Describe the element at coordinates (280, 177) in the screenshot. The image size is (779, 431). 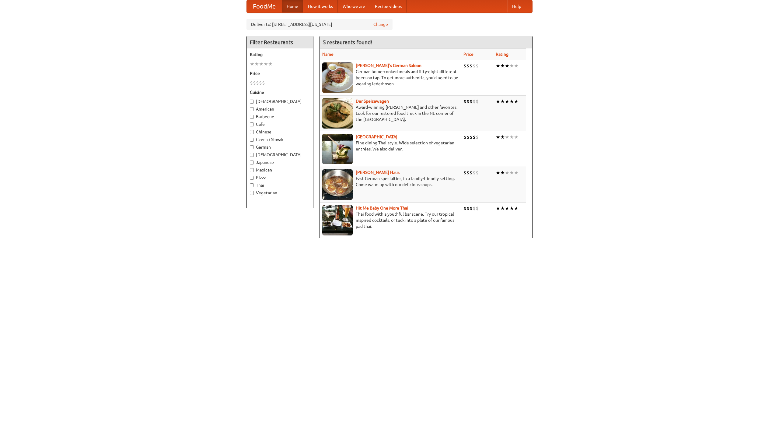
I see `label: Pizza` at that location.